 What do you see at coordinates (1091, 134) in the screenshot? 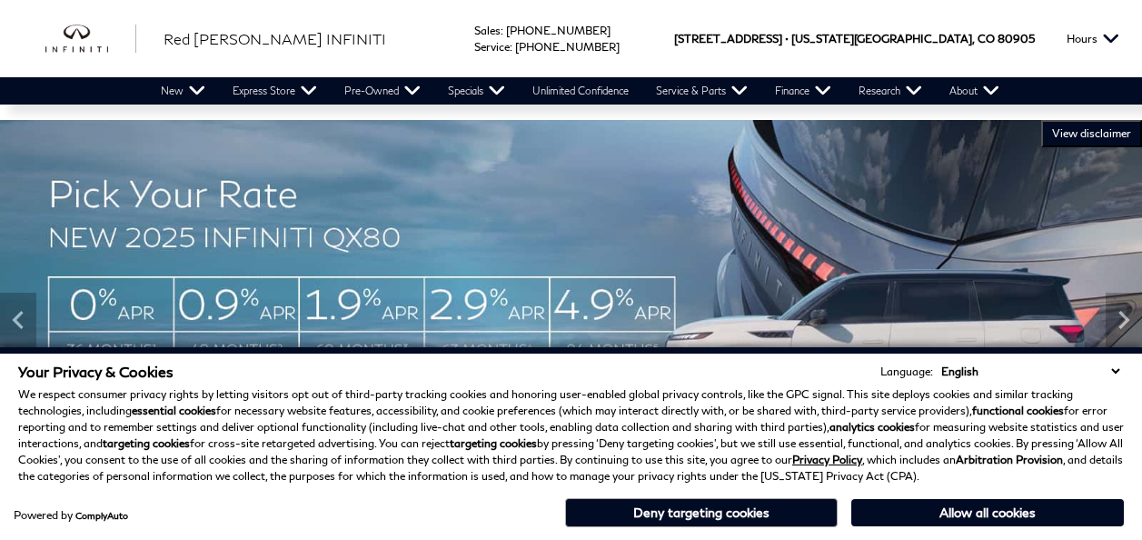
I see `button: VIEW DISCLAIMER` at bounding box center [1091, 134].